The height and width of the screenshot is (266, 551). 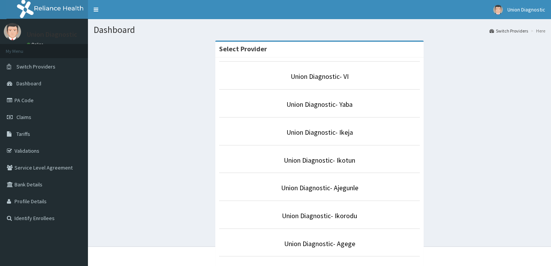 What do you see at coordinates (319, 215) in the screenshot?
I see `a: Union Diagnostic- Ikorodu` at bounding box center [319, 215].